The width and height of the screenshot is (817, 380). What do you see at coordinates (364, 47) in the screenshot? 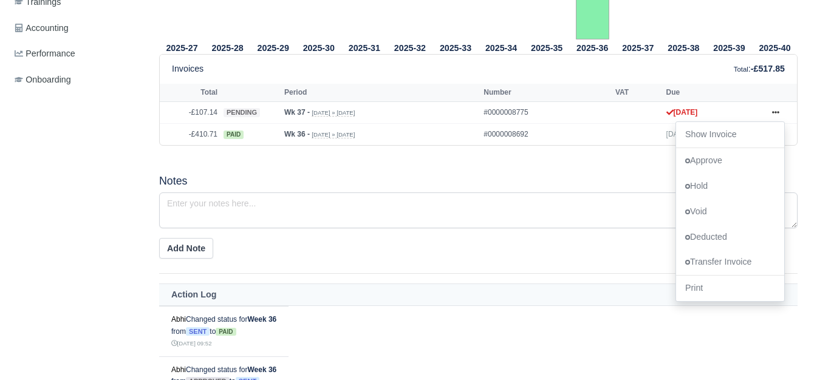
I see `th: 2025-31` at bounding box center [364, 47].